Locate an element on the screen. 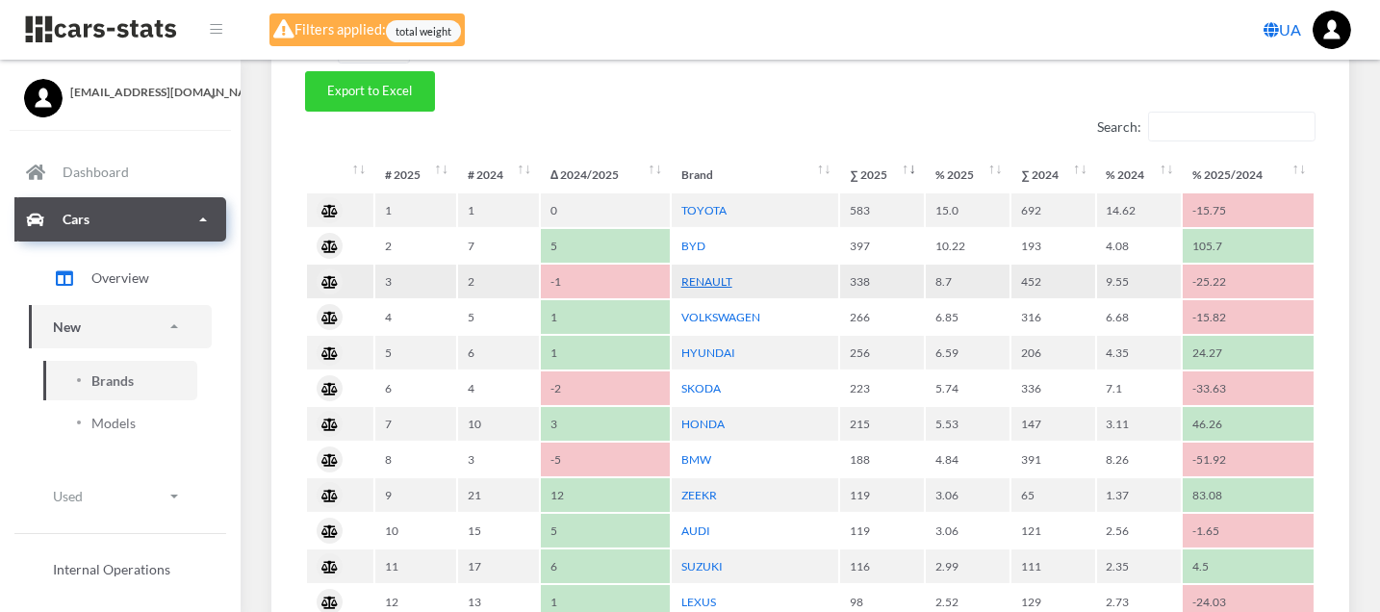 This screenshot has width=1380, height=612. td: 452 is located at coordinates (1053, 281).